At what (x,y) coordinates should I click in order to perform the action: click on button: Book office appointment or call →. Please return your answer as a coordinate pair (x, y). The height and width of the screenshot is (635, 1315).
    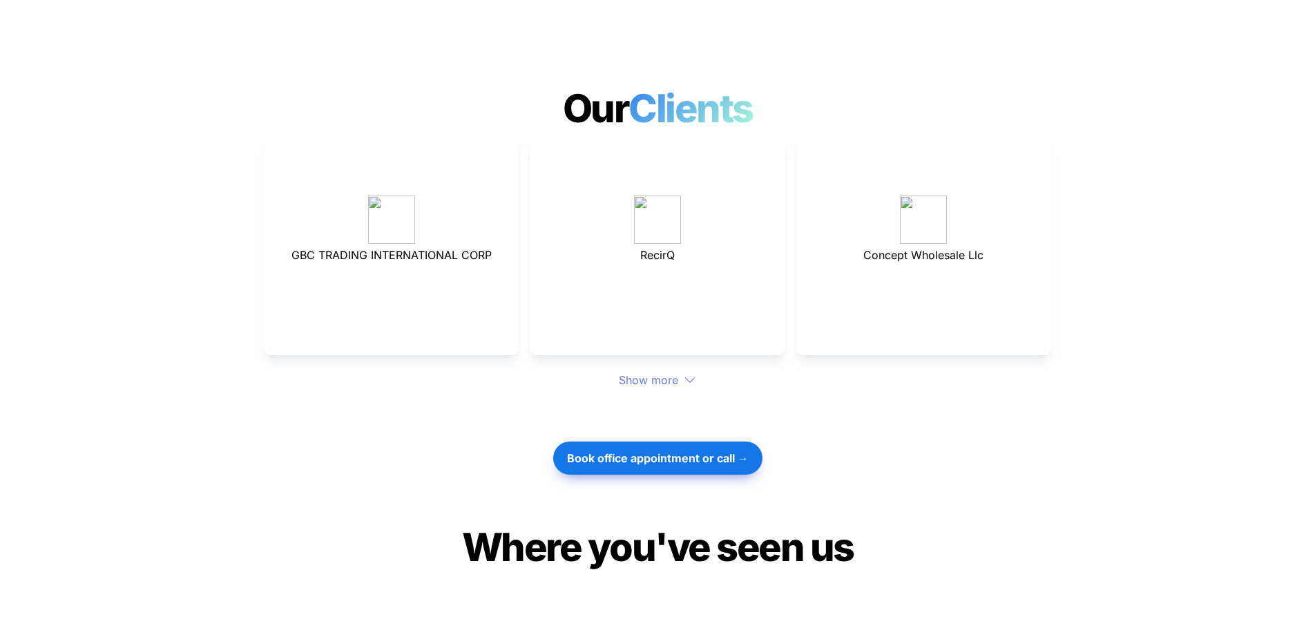
    Looking at the image, I should click on (657, 458).